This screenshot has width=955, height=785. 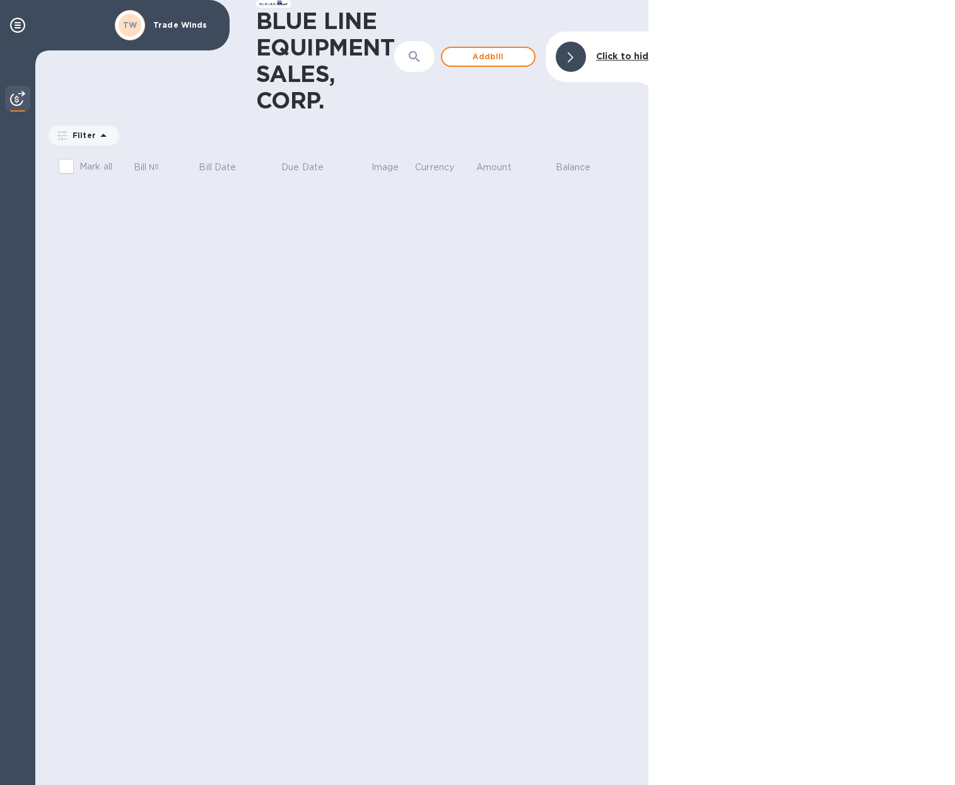 What do you see at coordinates (434, 167) in the screenshot?
I see `span: Currency` at bounding box center [434, 167].